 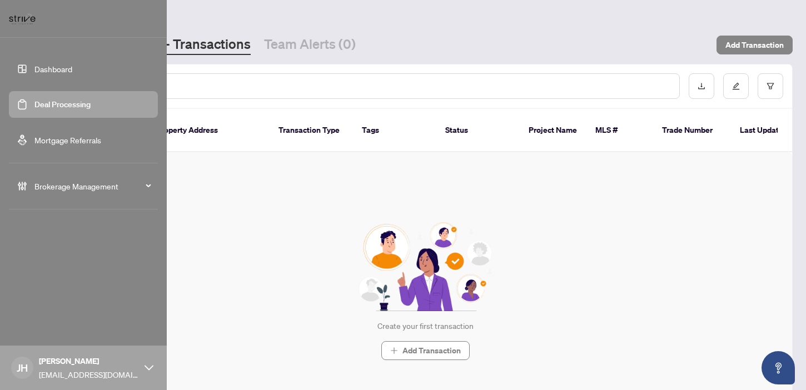 What do you see at coordinates (311, 131) in the screenshot?
I see `th: Transaction Type` at bounding box center [311, 131].